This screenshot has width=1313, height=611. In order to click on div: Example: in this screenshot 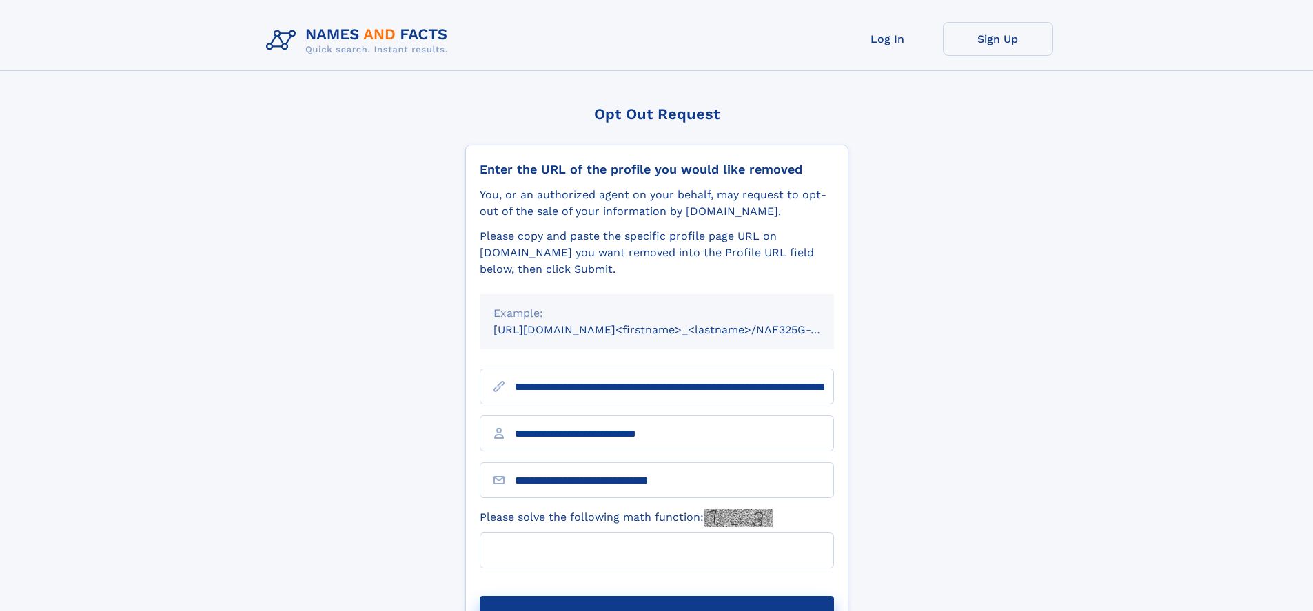, I will do `click(657, 314)`.